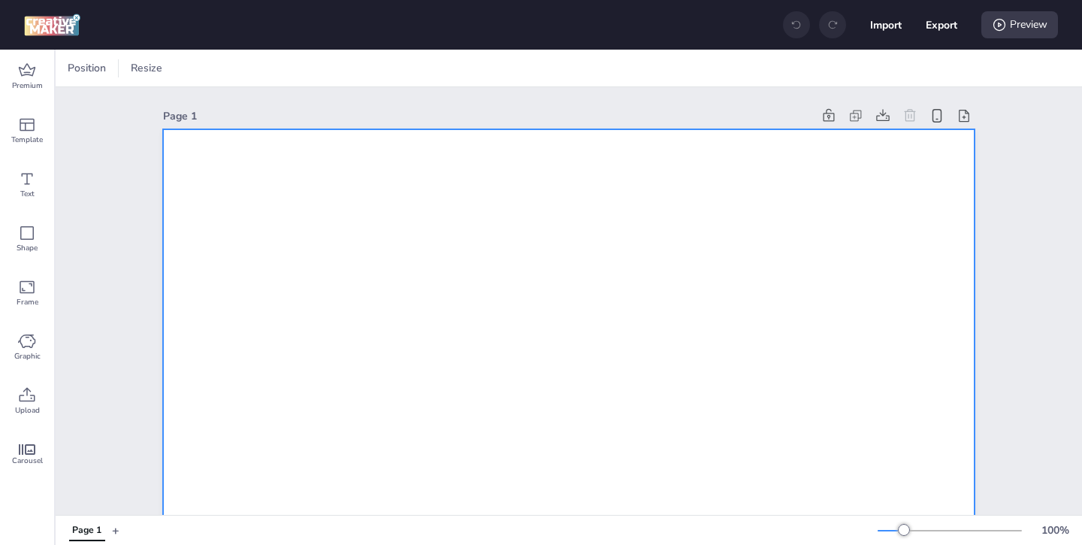 This screenshot has height=545, width=1082. Describe the element at coordinates (27, 461) in the screenshot. I see `span: Carousel` at that location.